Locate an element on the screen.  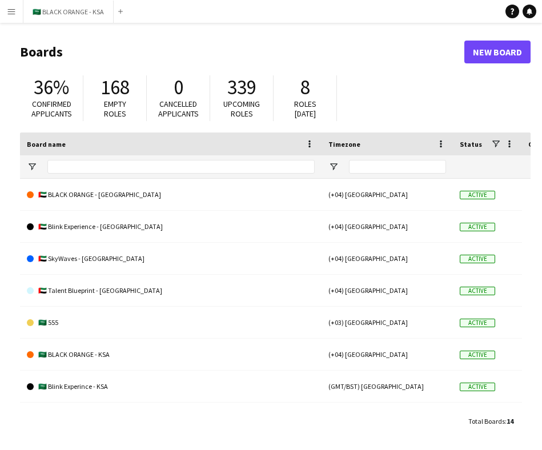
span: Cancelled applicants is located at coordinates (178, 109).